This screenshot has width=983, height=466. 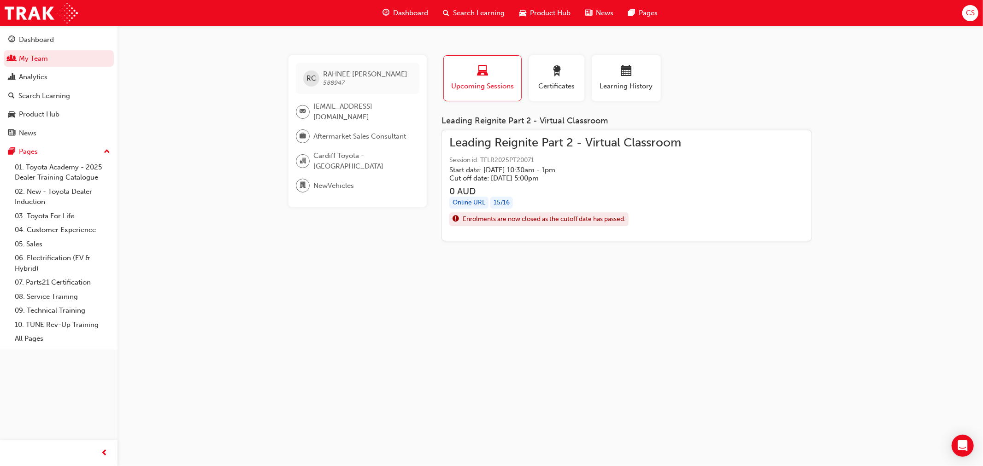 I want to click on div: Open Intercom Messenger, so click(x=963, y=446).